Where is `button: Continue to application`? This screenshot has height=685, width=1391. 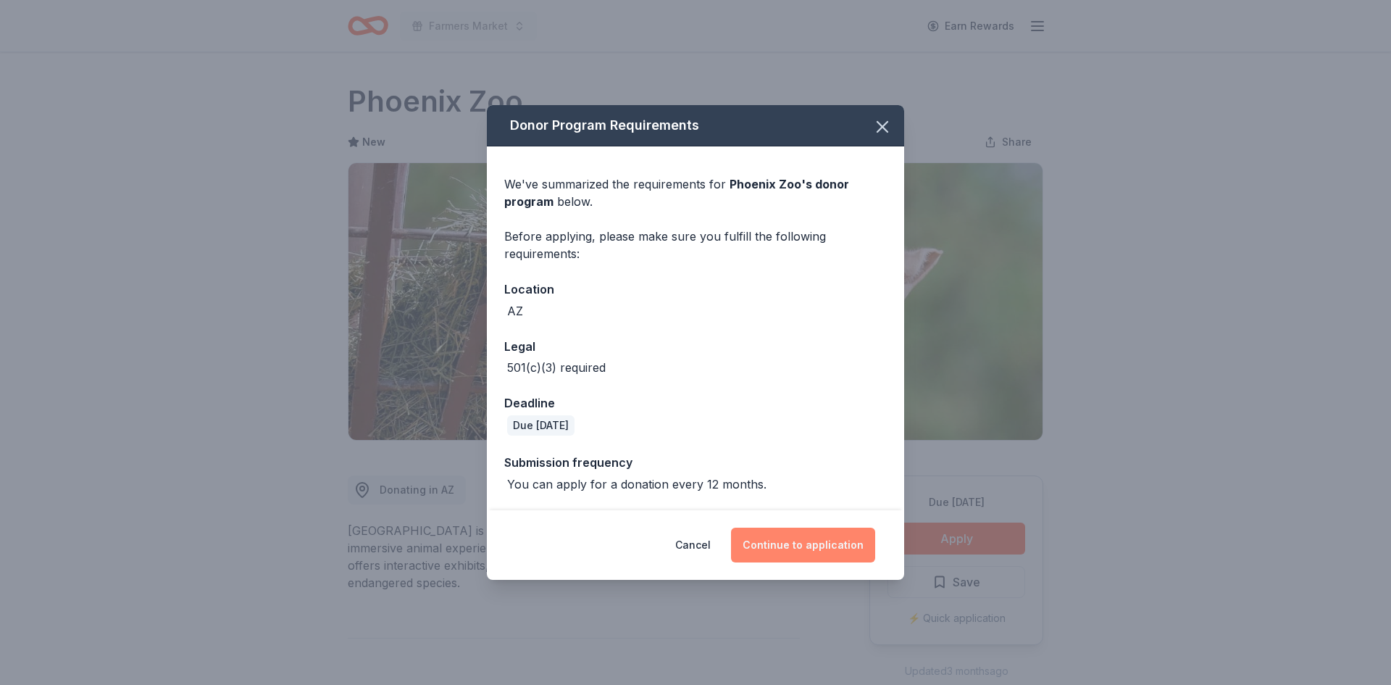
button: Continue to application is located at coordinates (803, 545).